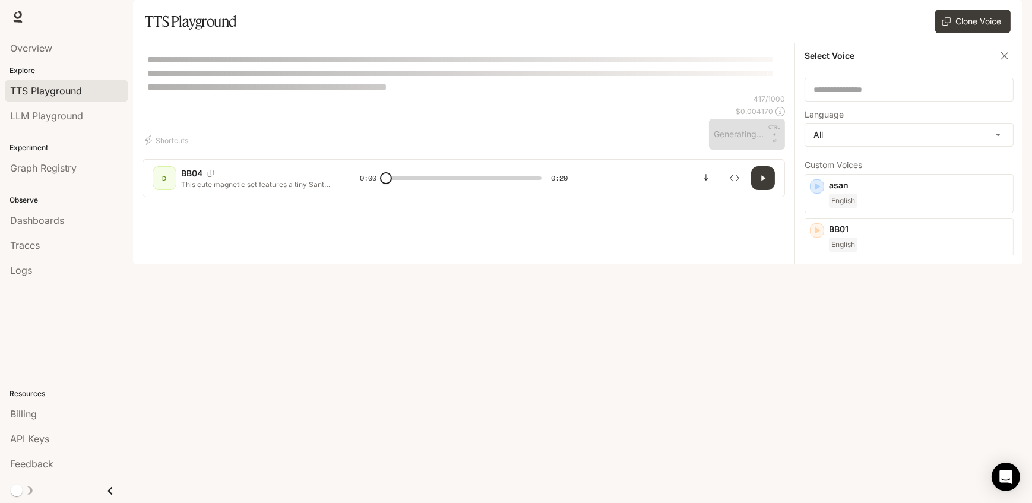  What do you see at coordinates (754, 111) in the screenshot?
I see `p: $ 0.004170` at bounding box center [754, 111].